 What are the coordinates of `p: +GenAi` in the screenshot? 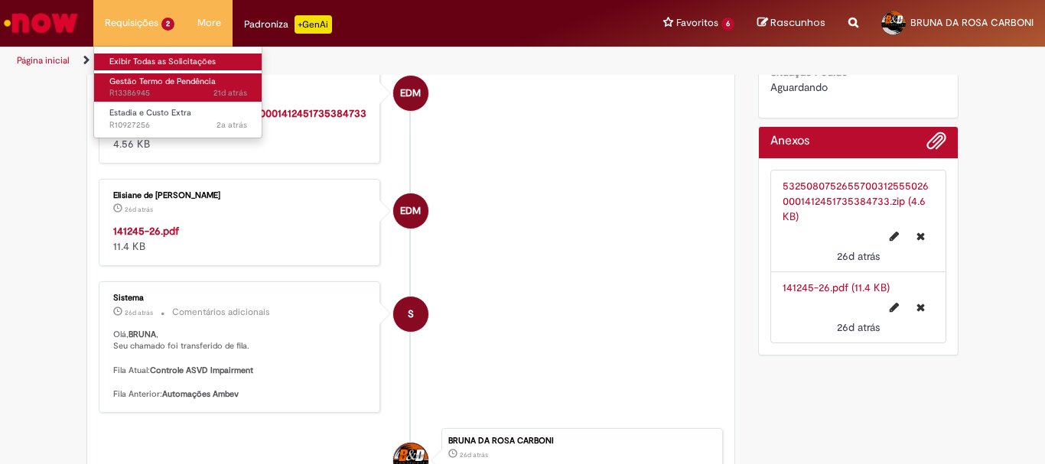 It's located at (313, 24).